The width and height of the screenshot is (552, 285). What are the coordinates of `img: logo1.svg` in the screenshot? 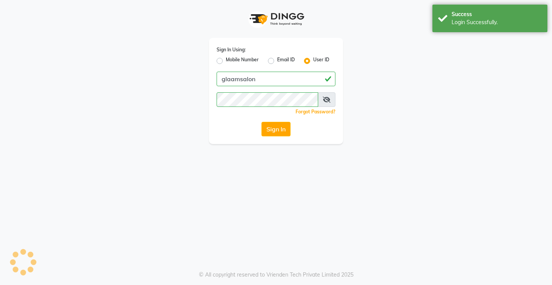 It's located at (276, 19).